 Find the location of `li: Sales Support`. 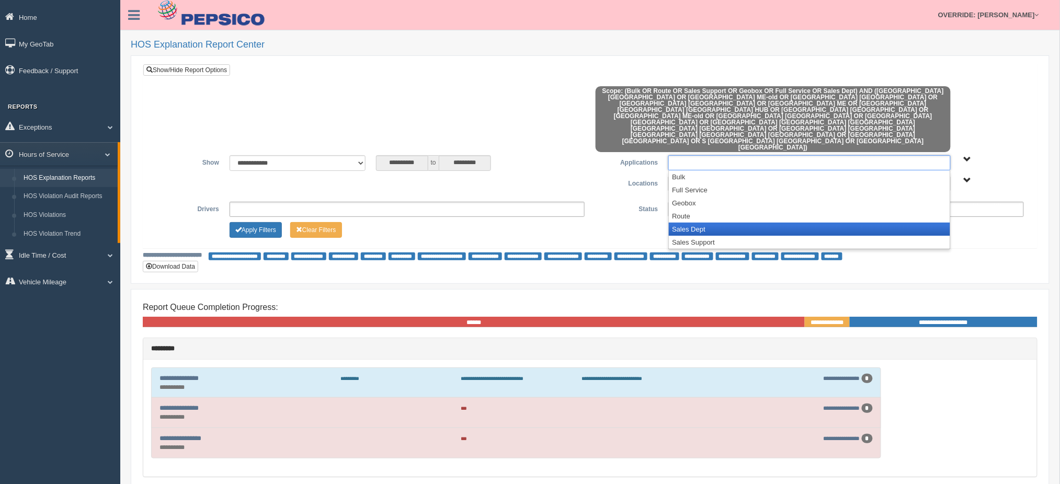

li: Sales Support is located at coordinates (809, 242).